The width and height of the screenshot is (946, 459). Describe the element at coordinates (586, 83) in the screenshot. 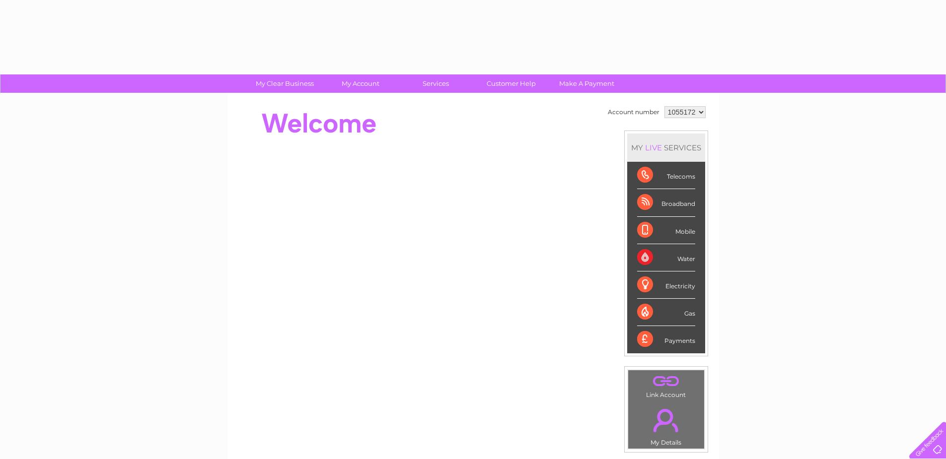

I see `a: Make A Payment` at that location.